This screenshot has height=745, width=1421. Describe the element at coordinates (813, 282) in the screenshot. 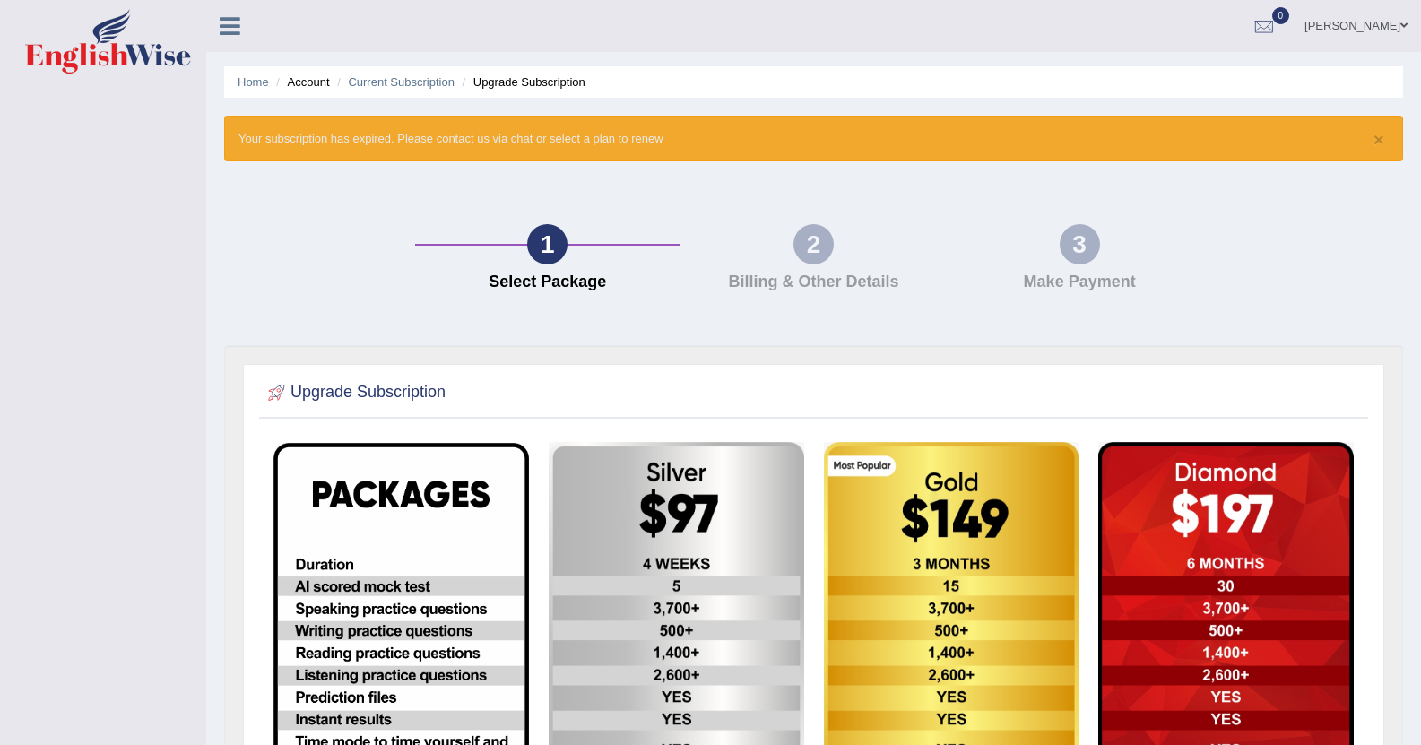

I see `h4: Billing & Other Details` at that location.